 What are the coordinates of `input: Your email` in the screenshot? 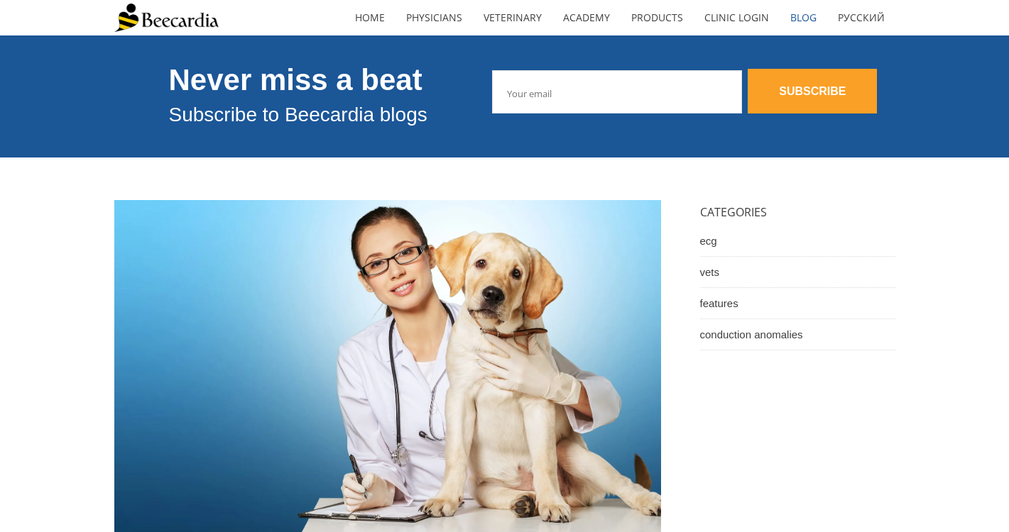 It's located at (617, 92).